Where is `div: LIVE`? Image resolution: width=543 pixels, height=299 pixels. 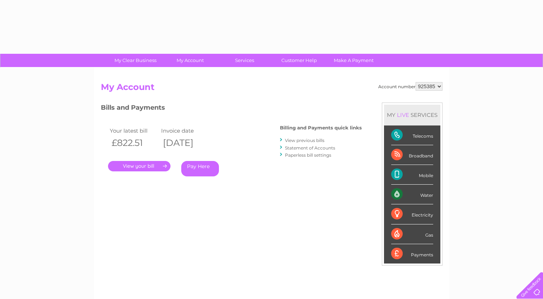 div: LIVE is located at coordinates (403, 115).